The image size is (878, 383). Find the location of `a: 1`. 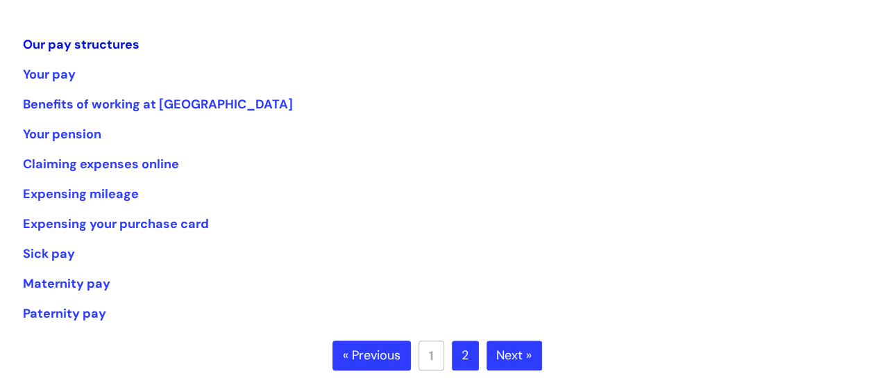

a: 1 is located at coordinates (431, 355).